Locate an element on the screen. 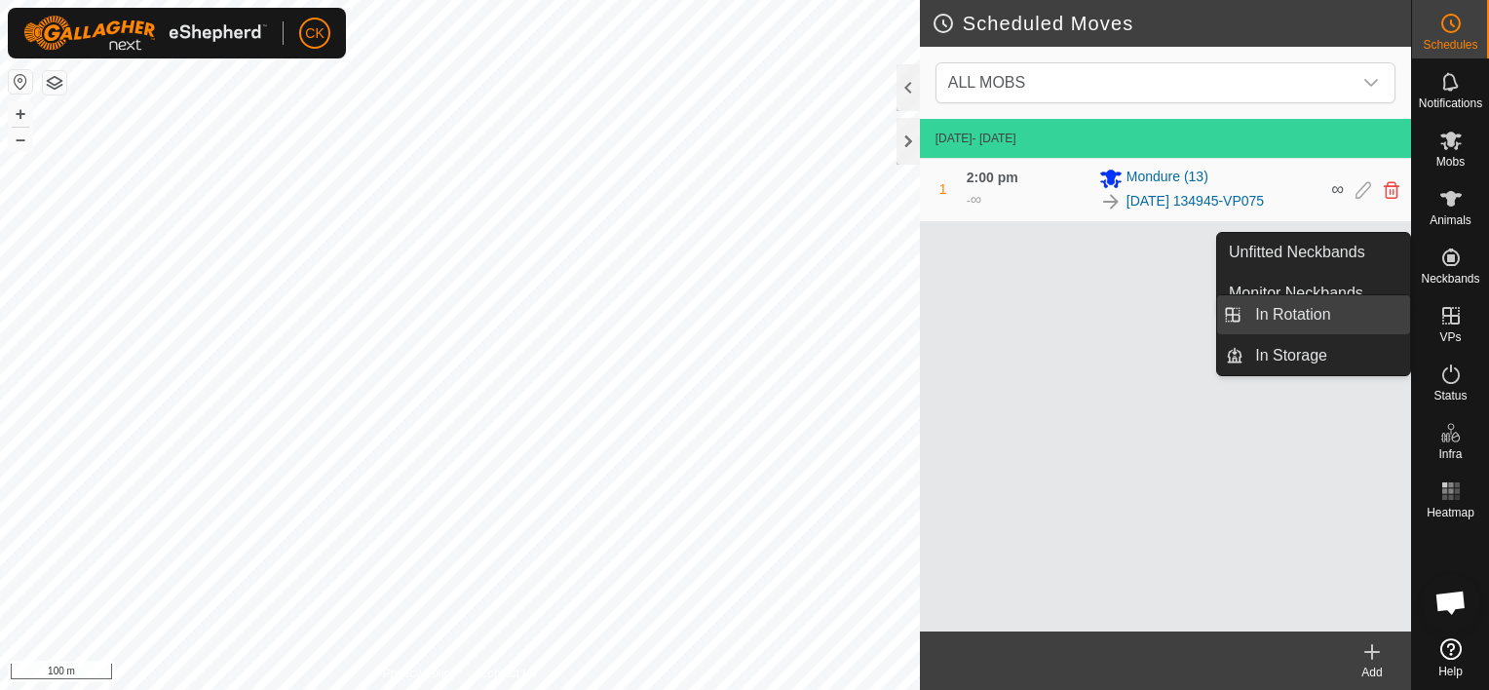  span: Mobs is located at coordinates (1450, 162).